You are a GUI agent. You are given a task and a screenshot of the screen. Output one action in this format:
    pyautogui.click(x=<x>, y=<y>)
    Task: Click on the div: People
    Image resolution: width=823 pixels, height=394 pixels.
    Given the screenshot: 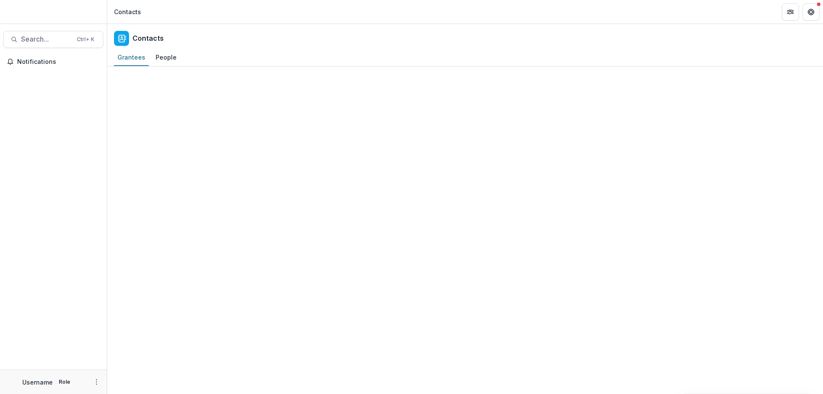 What is the action you would take?
    pyautogui.click(x=166, y=57)
    